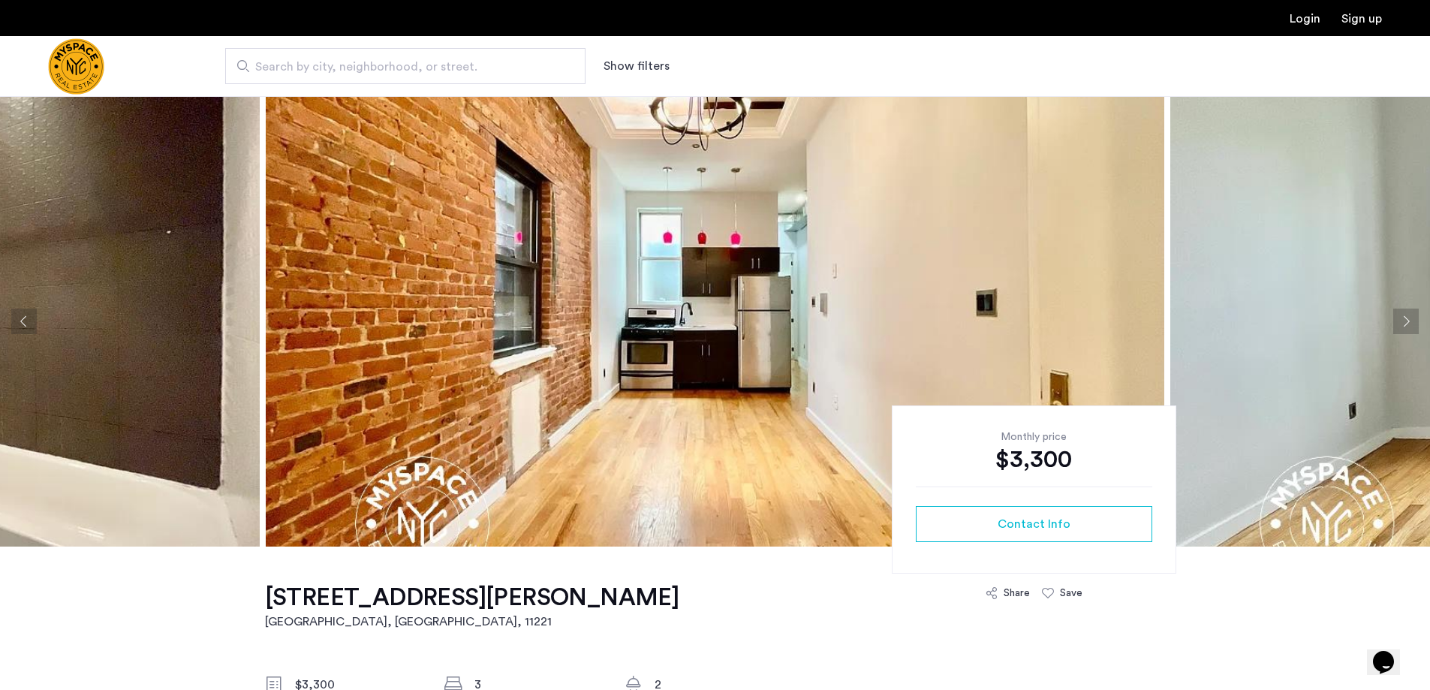  Describe the element at coordinates (1406, 321) in the screenshot. I see `button: Next apartment` at that location.